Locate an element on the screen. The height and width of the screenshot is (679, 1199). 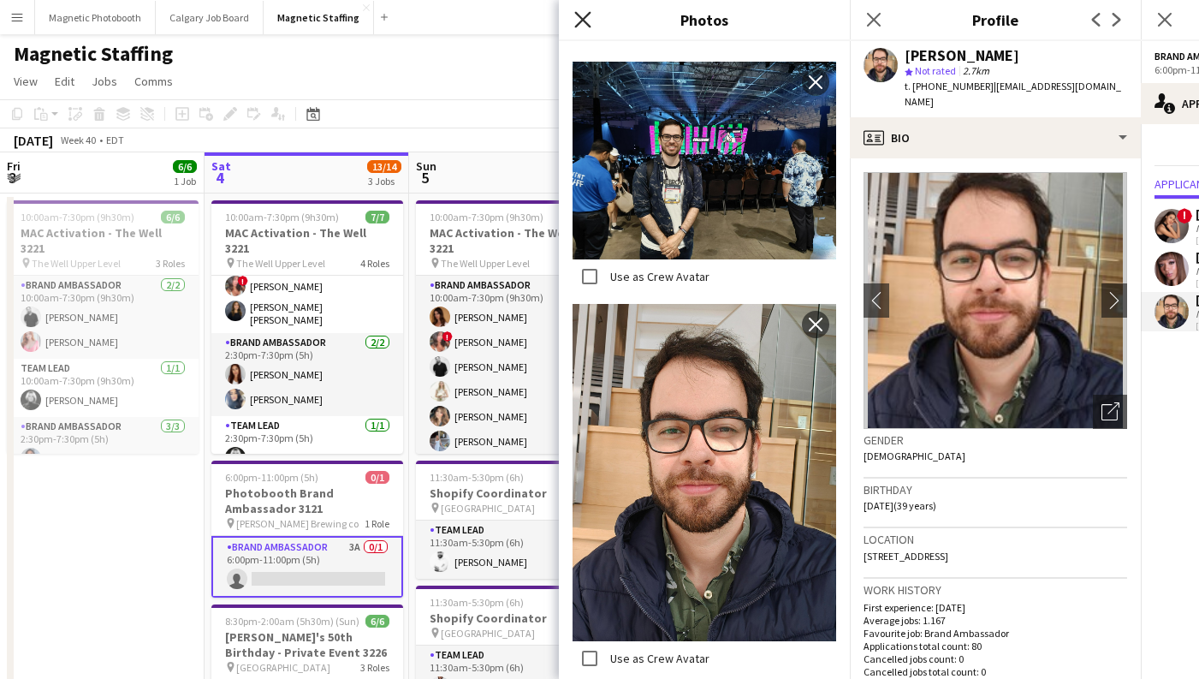
span: 3 is located at coordinates (12, 177).